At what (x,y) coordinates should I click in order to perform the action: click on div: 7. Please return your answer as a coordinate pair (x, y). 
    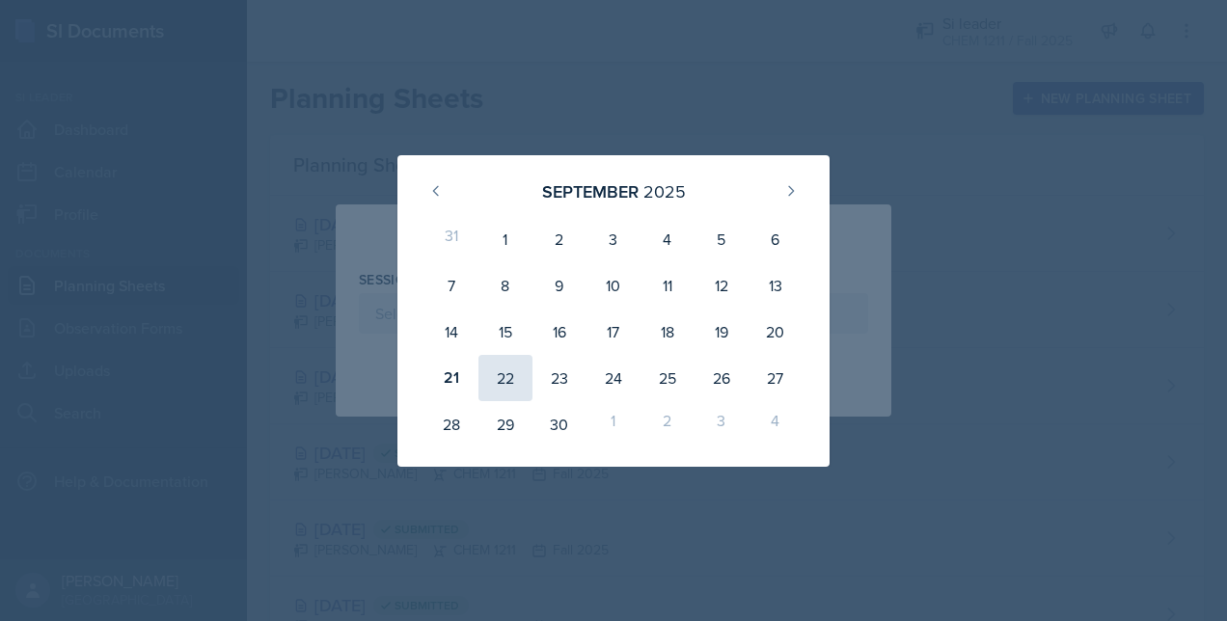
    Looking at the image, I should click on (451, 285).